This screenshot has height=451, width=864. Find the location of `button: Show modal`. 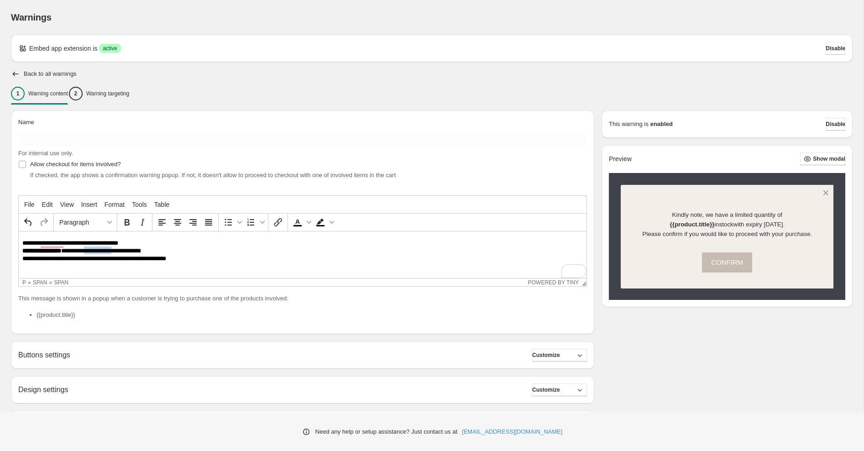

button: Show modal is located at coordinates (823, 159).